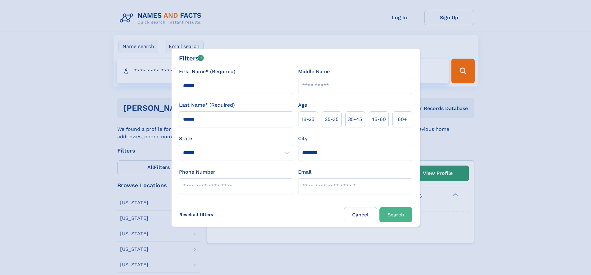 This screenshot has width=591, height=275. I want to click on span: 35‑45, so click(355, 119).